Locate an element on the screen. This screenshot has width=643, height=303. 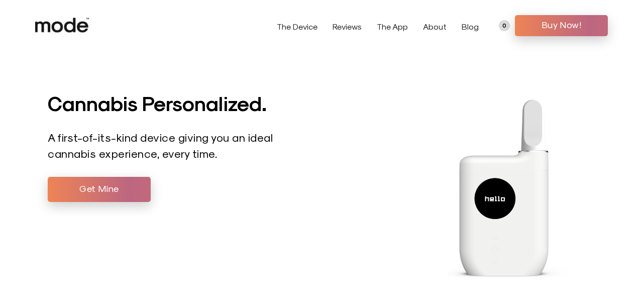
span: Buy Now! is located at coordinates (561, 25).